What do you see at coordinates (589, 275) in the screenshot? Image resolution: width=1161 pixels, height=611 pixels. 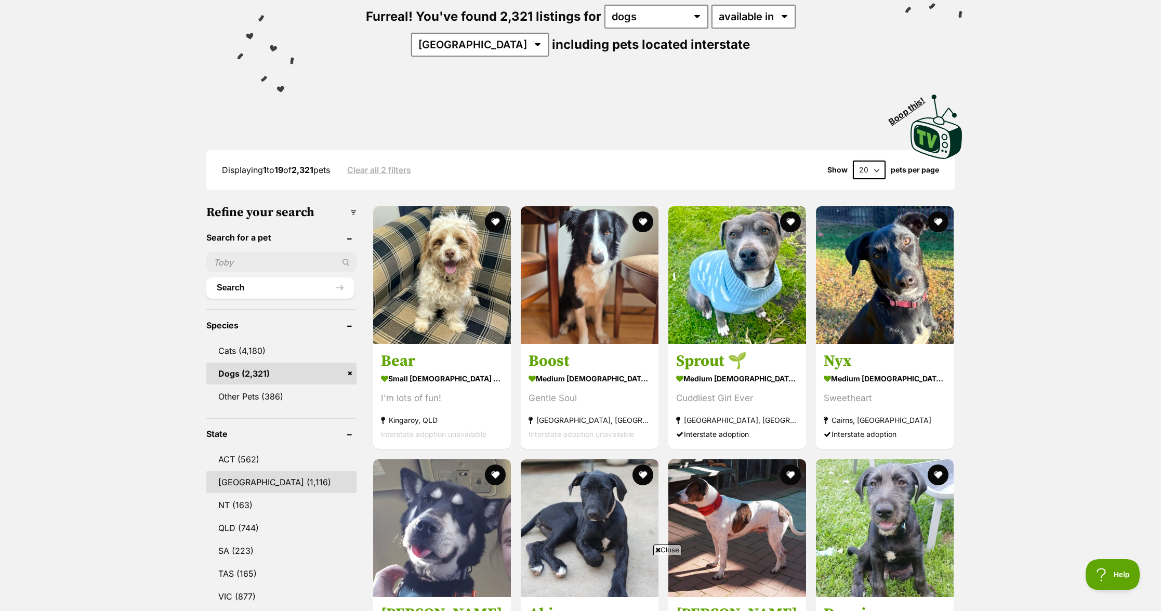 I see `img: Boost - Border Collie Dog` at bounding box center [589, 275].